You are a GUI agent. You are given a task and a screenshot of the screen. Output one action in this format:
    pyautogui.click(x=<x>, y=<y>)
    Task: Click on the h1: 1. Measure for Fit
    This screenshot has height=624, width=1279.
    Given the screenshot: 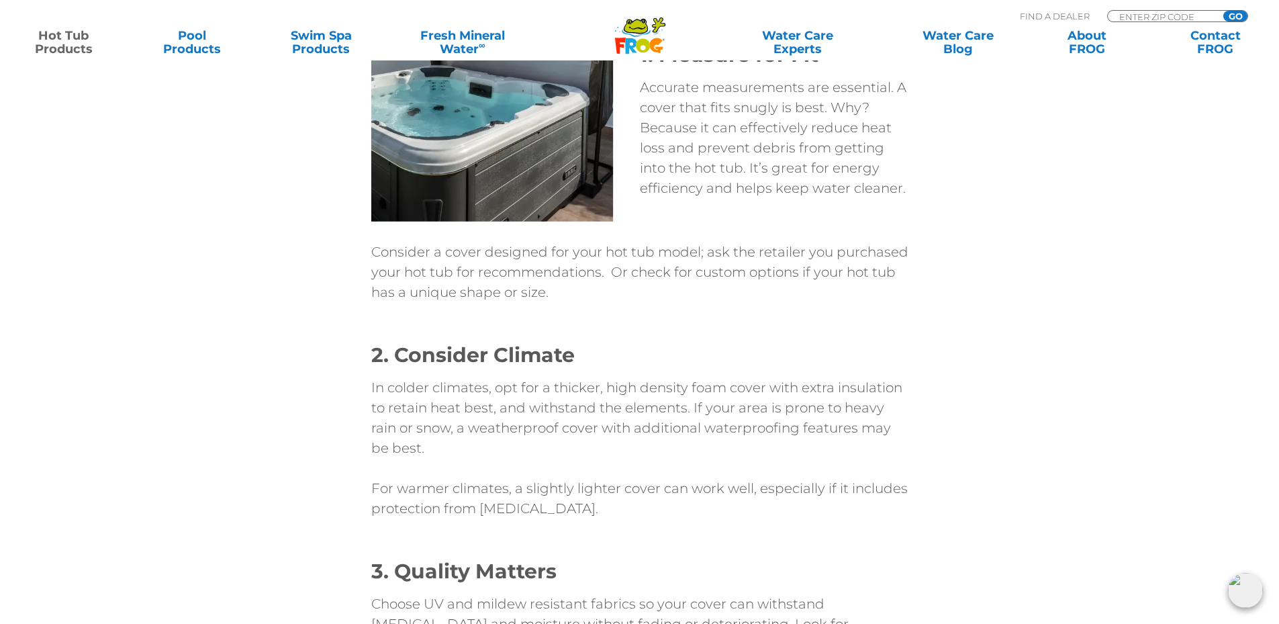 What is the action you would take?
    pyautogui.click(x=774, y=55)
    